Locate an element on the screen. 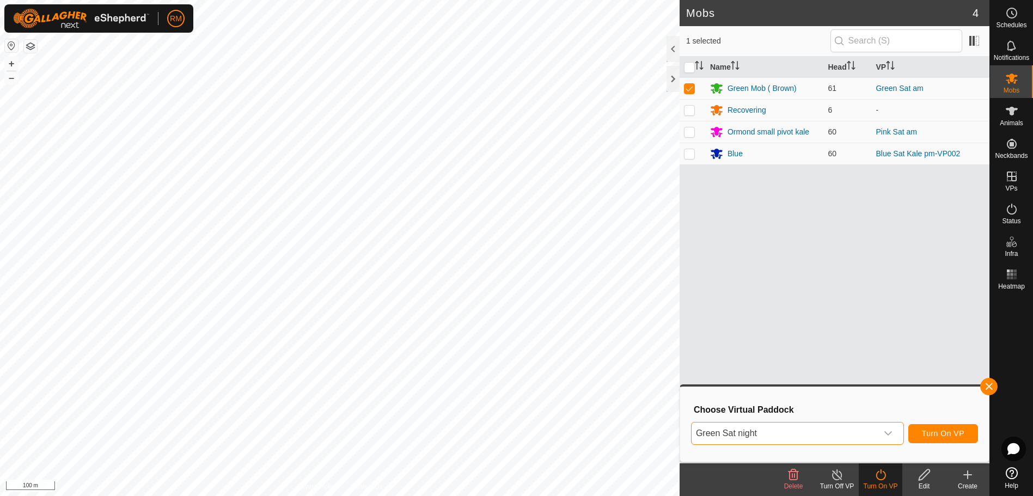 The width and height of the screenshot is (1033, 496). a: Green Sat am is located at coordinates (899, 88).